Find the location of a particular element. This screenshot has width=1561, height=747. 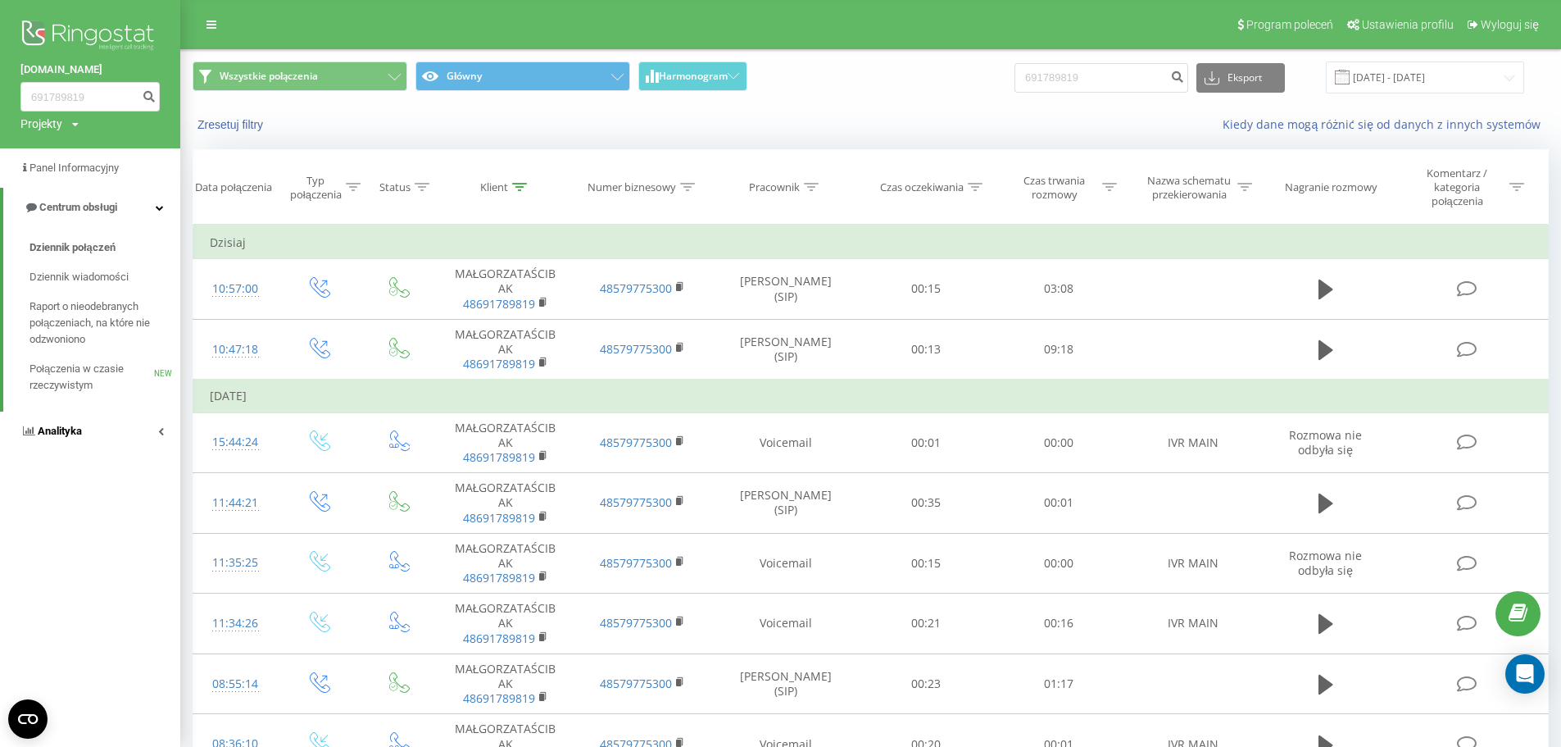

div: Nagranie rozmowy is located at coordinates (1331, 187).